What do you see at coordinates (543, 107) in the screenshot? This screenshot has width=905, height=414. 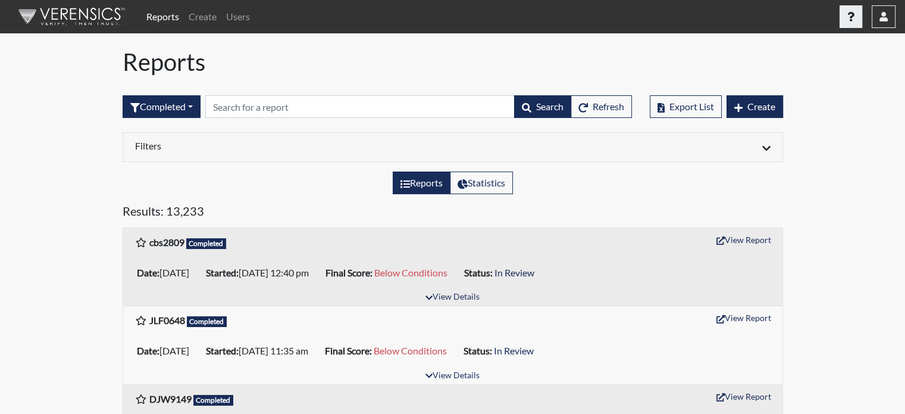 I see `button: Search` at bounding box center [543, 107].